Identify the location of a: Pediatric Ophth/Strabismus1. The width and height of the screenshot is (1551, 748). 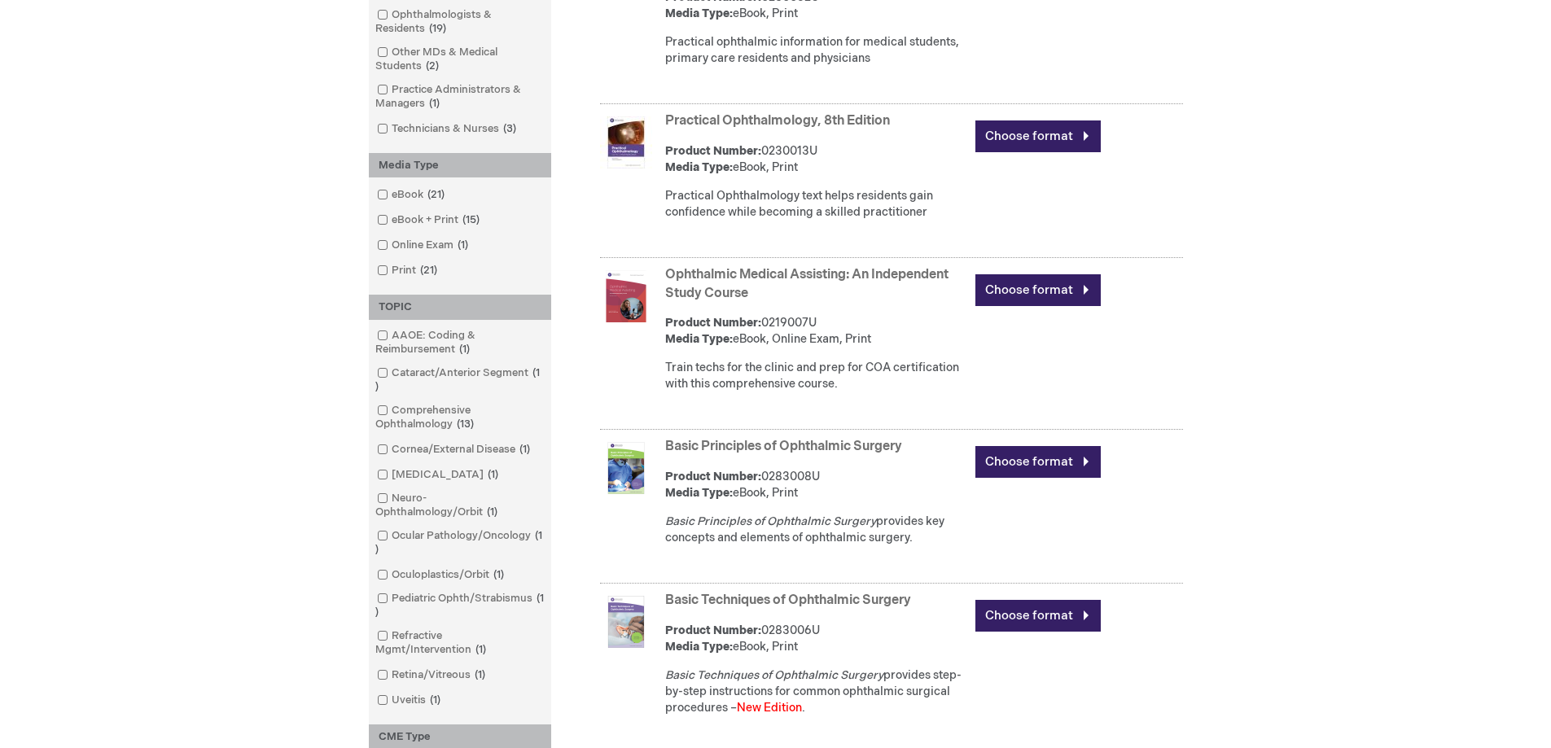
(460, 606).